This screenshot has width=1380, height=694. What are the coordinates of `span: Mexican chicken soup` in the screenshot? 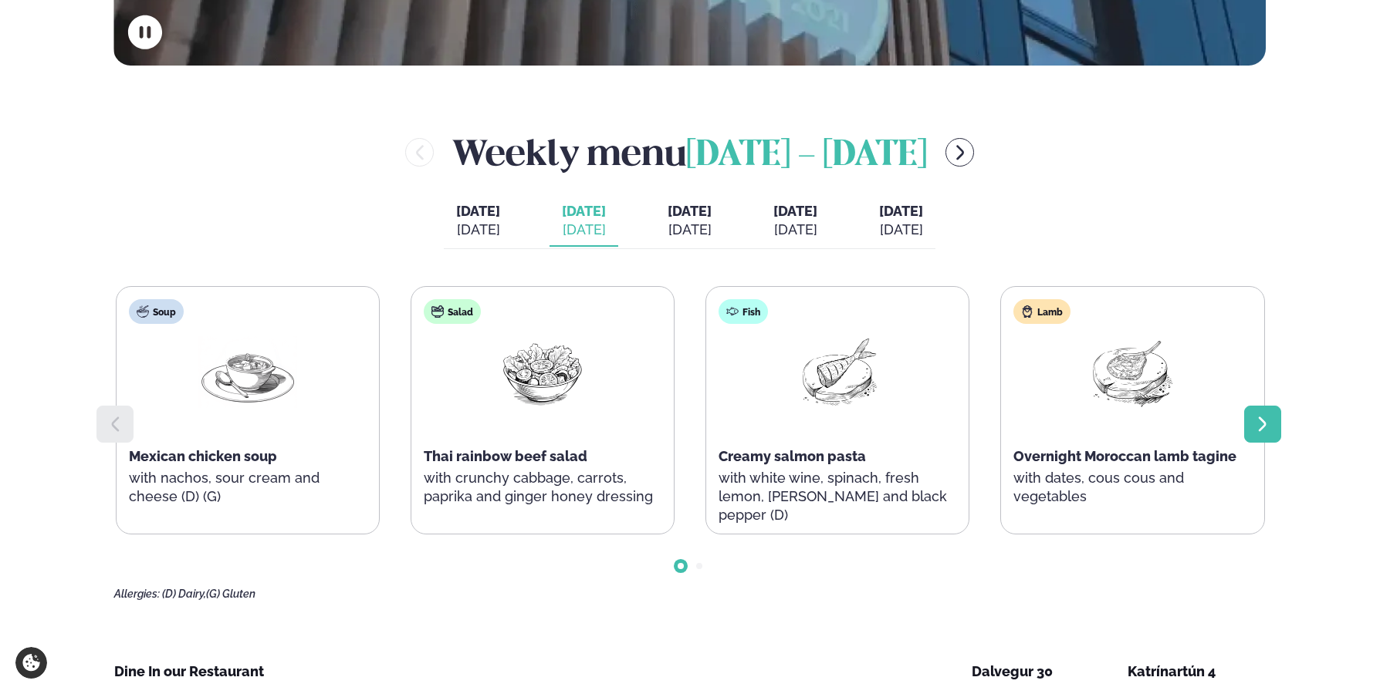 It's located at (203, 456).